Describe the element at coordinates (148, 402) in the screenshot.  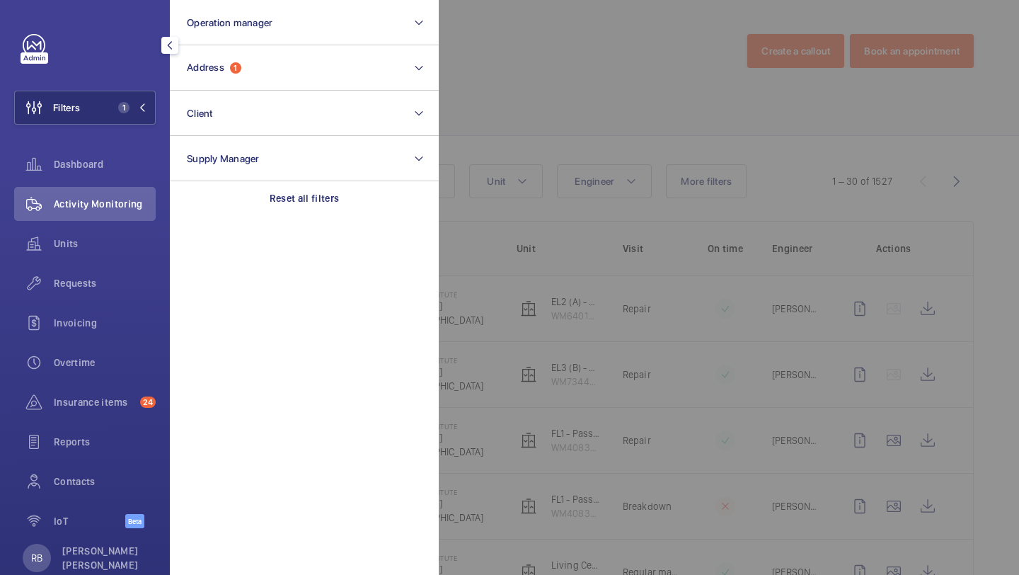
I see `span: 24` at that location.